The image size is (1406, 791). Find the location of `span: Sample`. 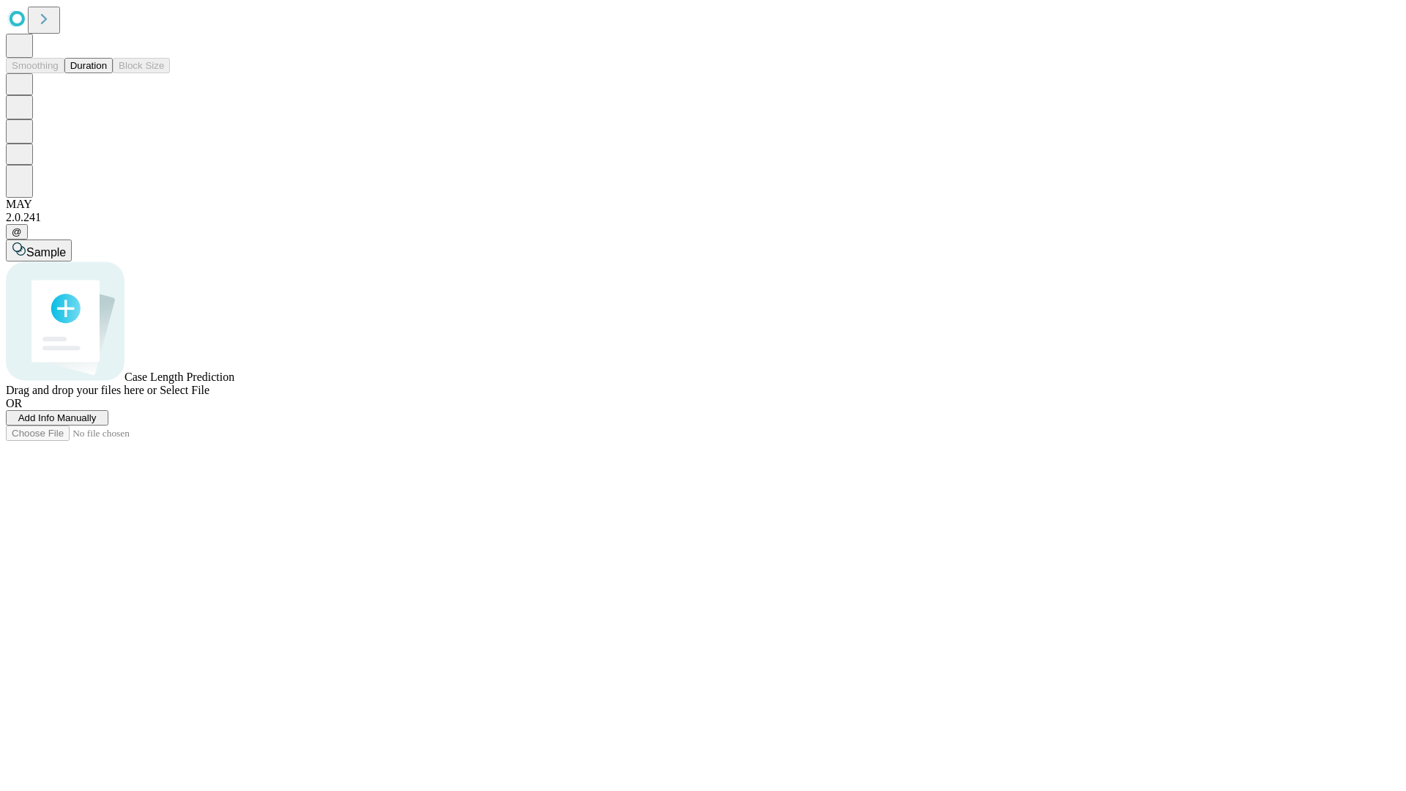

span: Sample is located at coordinates (46, 252).